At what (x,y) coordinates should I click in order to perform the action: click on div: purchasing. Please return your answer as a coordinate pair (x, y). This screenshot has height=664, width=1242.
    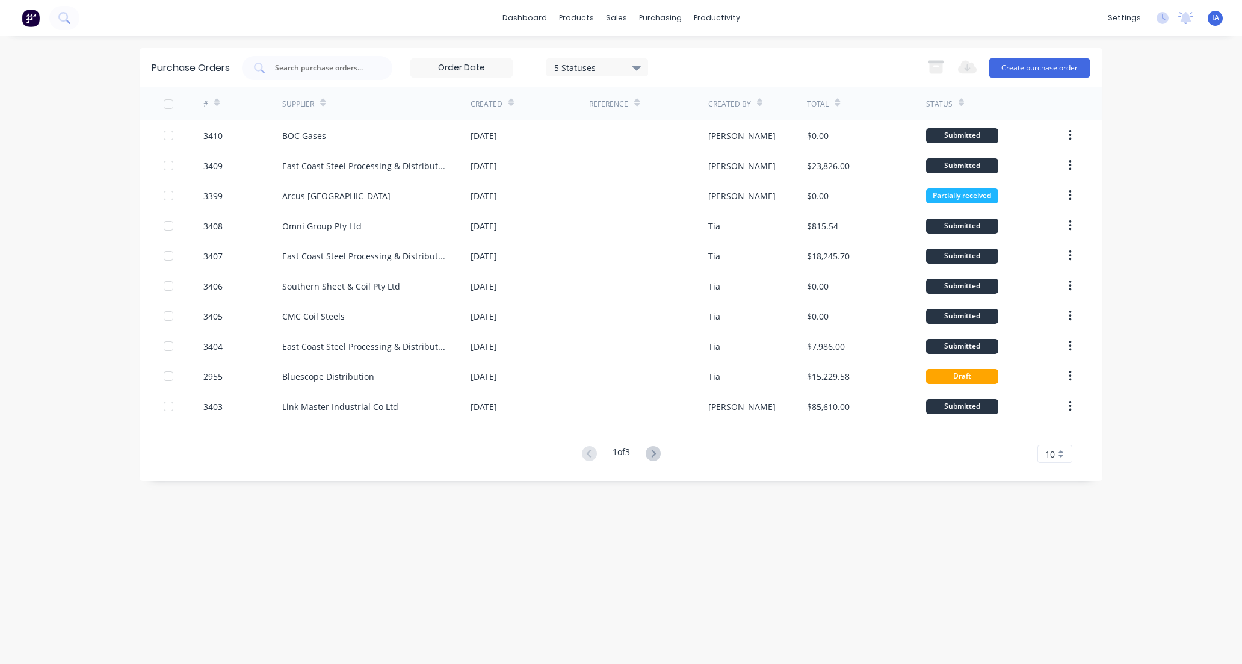
    Looking at the image, I should click on (660, 18).